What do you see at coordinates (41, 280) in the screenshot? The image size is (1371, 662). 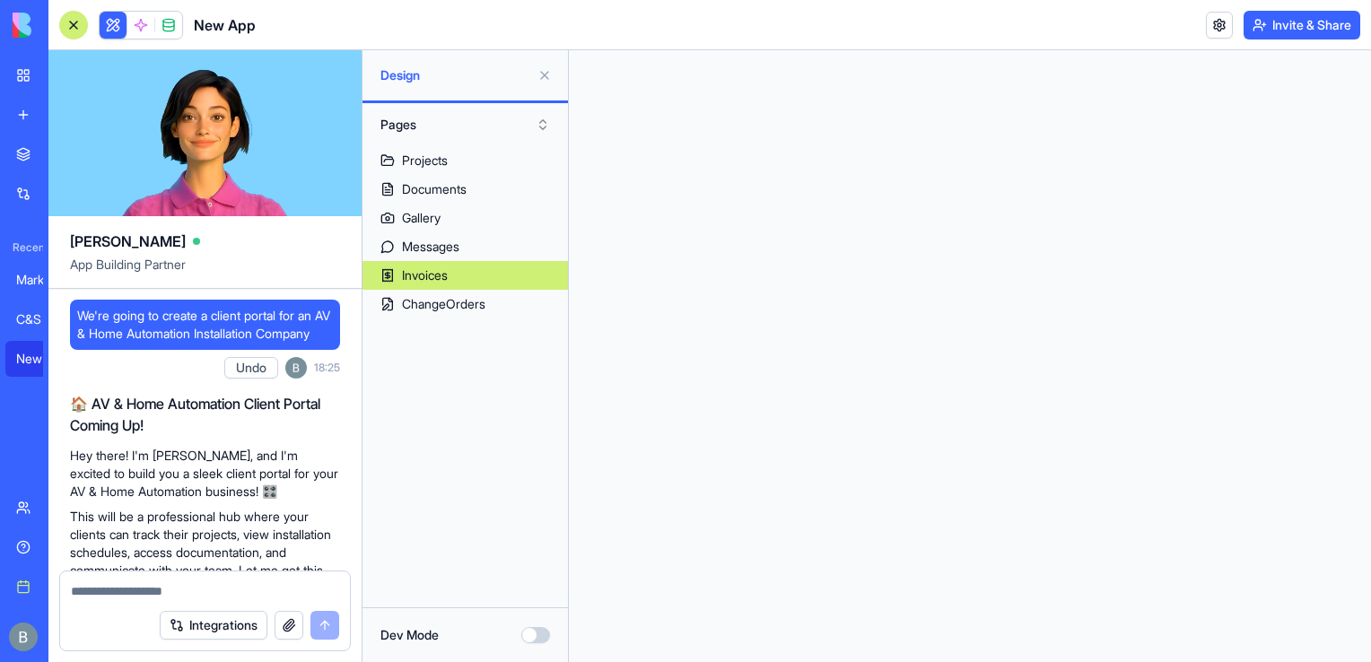 I see `a: Marketing Command Center` at bounding box center [41, 280].